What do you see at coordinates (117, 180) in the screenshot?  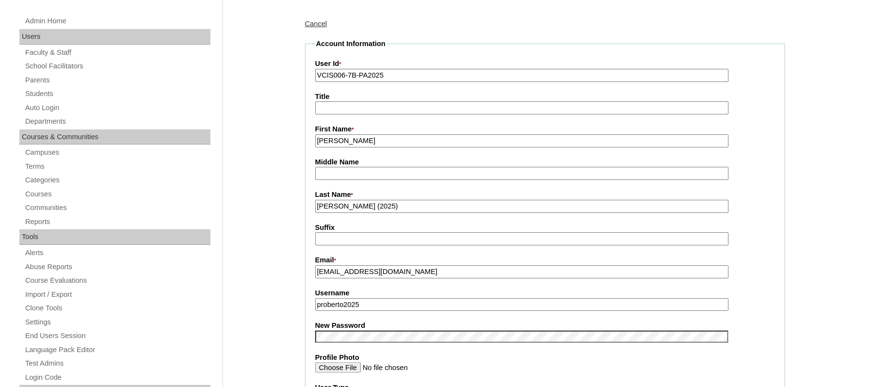 I see `a: Categories` at bounding box center [117, 180].